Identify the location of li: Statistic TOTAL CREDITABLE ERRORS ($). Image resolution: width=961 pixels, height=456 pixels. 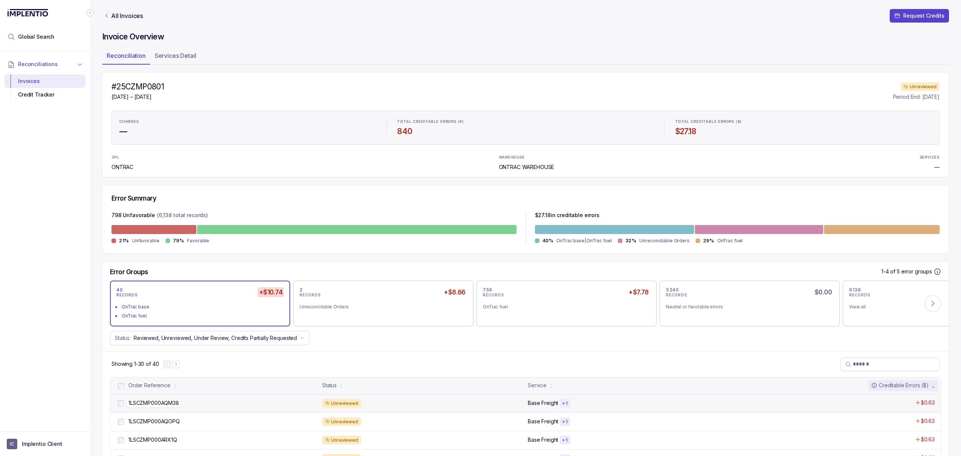
(804, 128).